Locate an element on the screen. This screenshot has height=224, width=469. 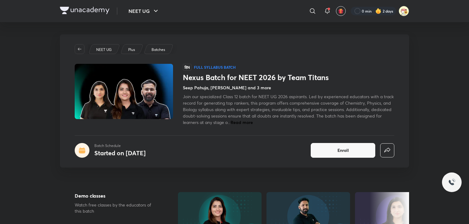
p: Batch Schedule is located at coordinates (120, 146).